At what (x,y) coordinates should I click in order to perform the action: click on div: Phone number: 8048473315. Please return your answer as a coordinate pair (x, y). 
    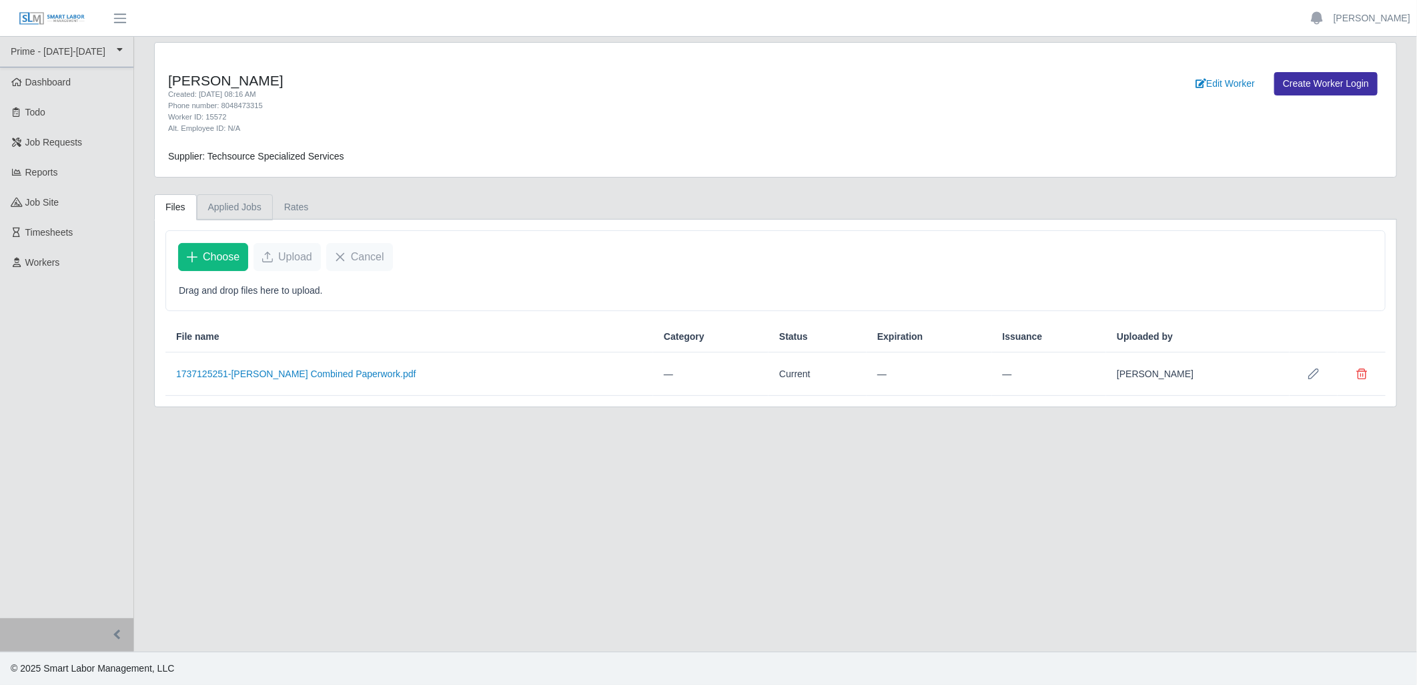
    Looking at the image, I should click on (518, 105).